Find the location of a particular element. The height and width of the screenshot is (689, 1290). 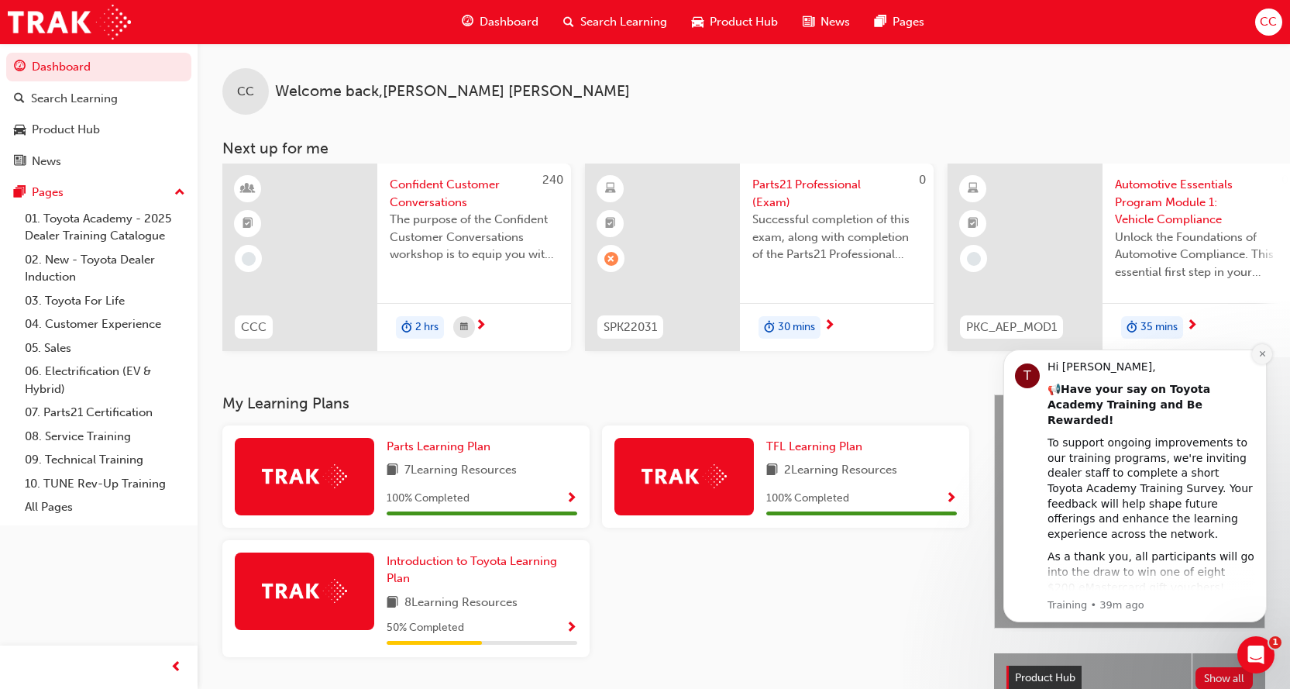

span: search-icon is located at coordinates (568, 22).